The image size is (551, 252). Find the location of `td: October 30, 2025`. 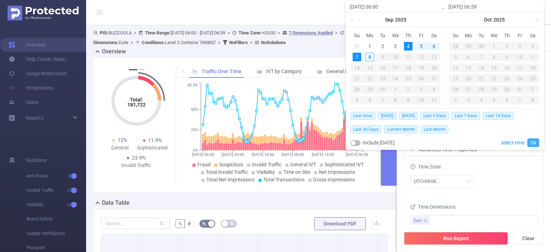

td: October 30, 2025 is located at coordinates (507, 89).